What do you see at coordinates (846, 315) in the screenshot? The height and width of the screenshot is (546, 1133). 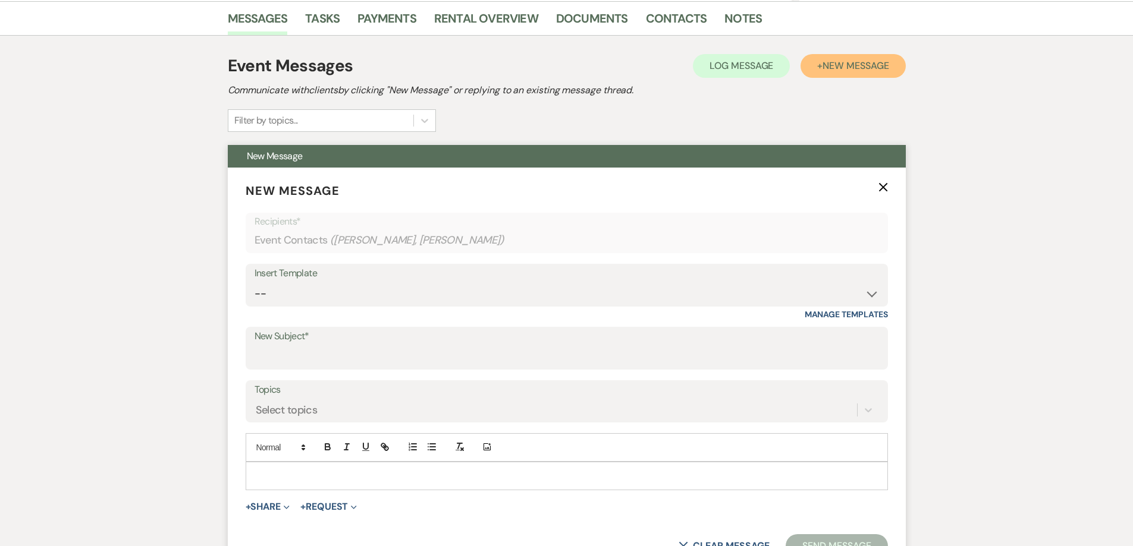 I see `a: Manage Templates` at bounding box center [846, 315].